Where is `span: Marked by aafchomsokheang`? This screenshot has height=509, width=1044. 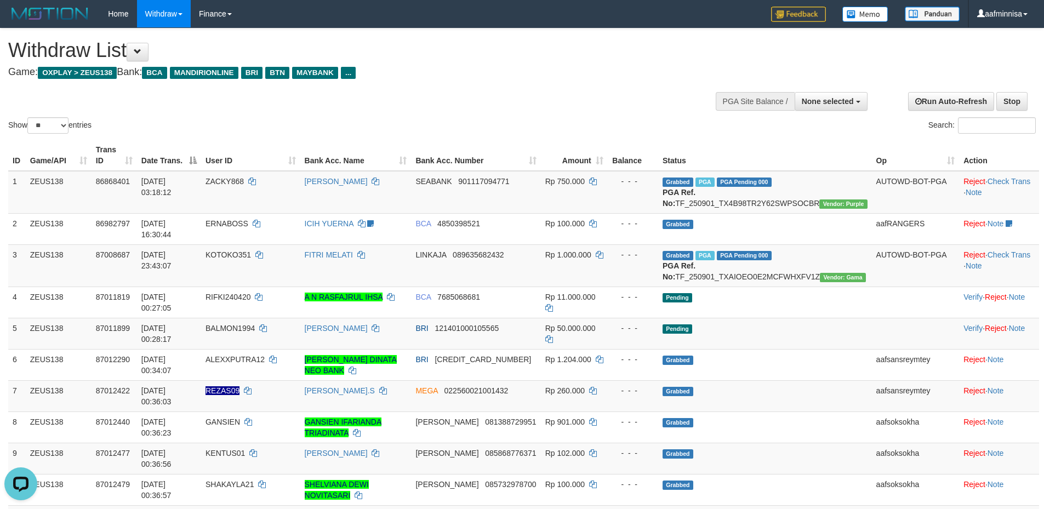
span: Marked by aafchomsokheang is located at coordinates (705, 256).